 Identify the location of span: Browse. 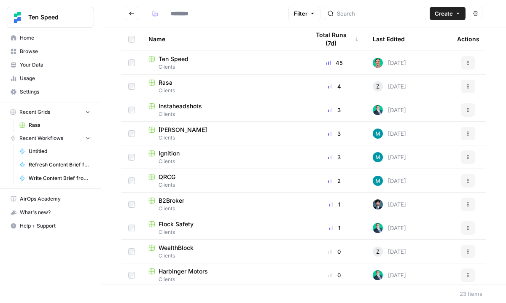
(55, 51).